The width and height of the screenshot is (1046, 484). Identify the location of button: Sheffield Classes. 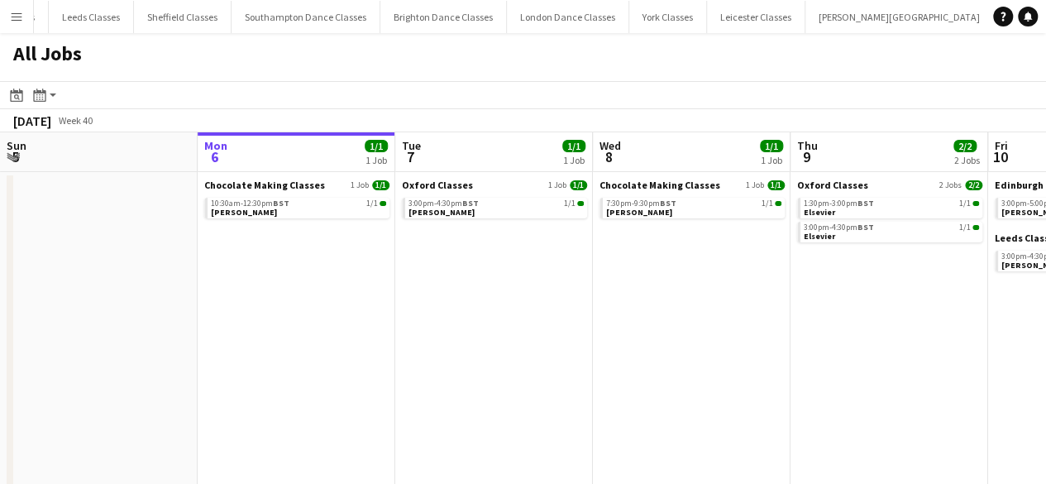
(183, 17).